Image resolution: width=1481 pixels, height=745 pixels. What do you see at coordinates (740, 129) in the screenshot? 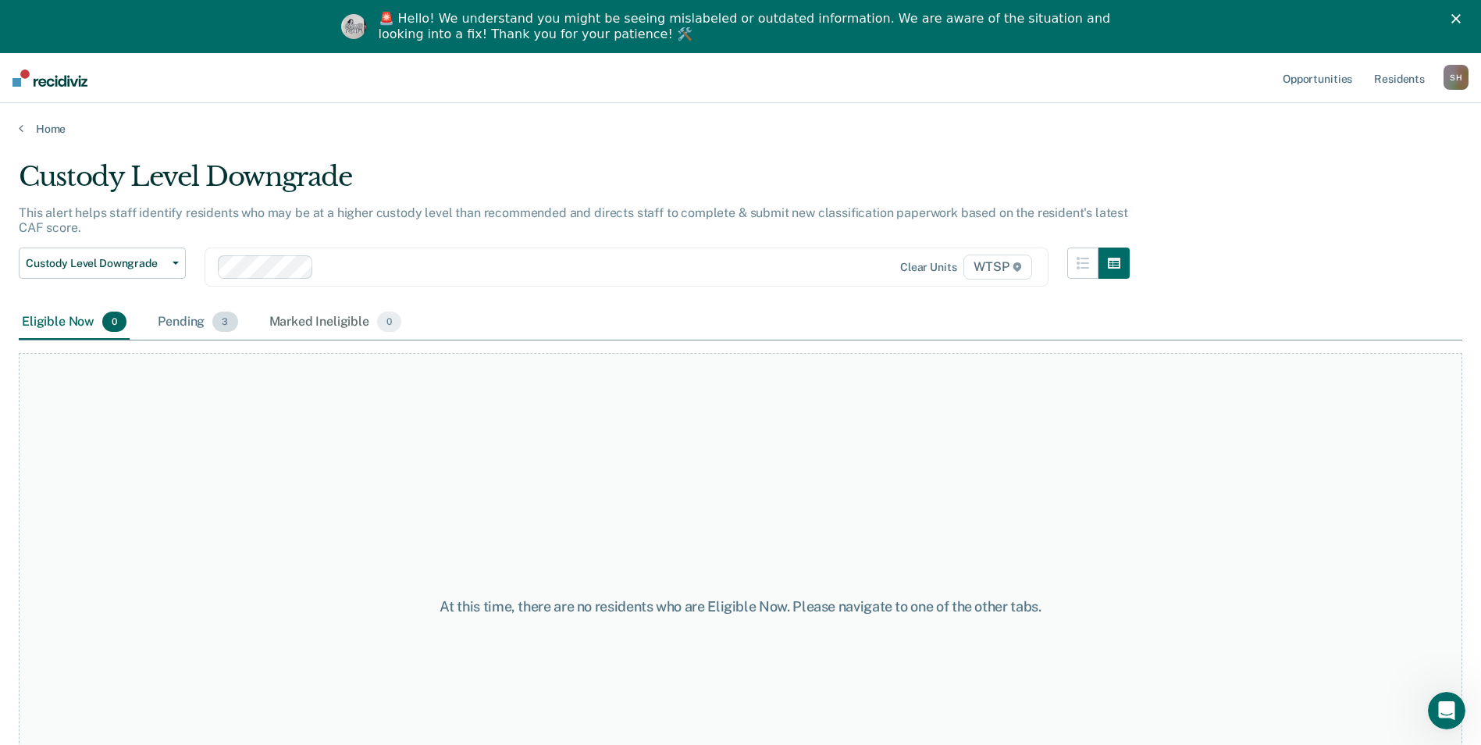
I see `a: Home` at bounding box center [740, 129].